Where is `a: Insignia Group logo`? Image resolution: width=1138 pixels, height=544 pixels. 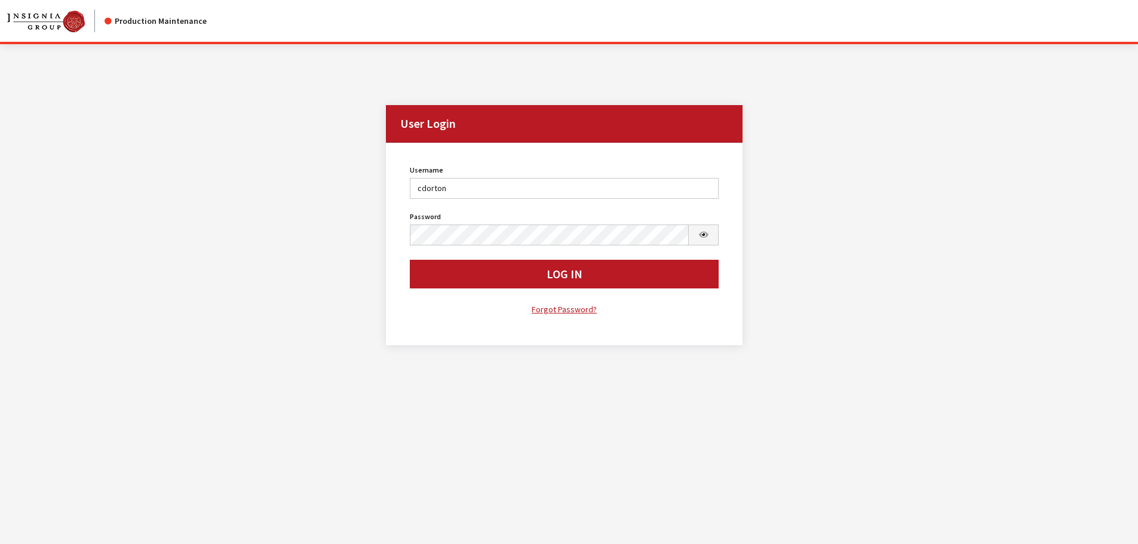 a: Insignia Group logo is located at coordinates (56, 21).